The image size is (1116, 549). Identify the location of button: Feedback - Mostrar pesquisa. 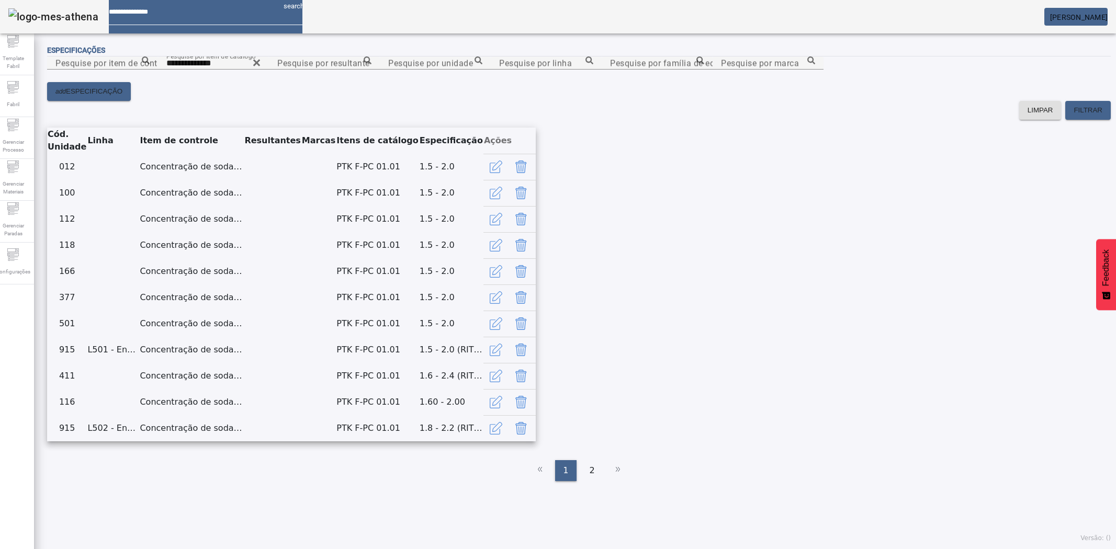
(1106, 275).